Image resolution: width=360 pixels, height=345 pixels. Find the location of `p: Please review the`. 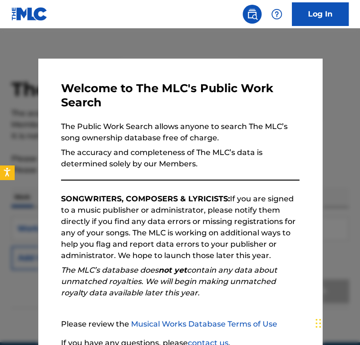

p: Please review the is located at coordinates (180, 324).